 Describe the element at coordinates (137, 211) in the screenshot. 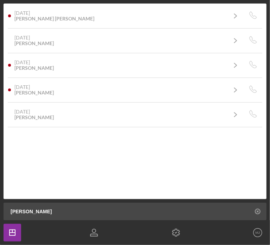

I see `input: Search` at that location.